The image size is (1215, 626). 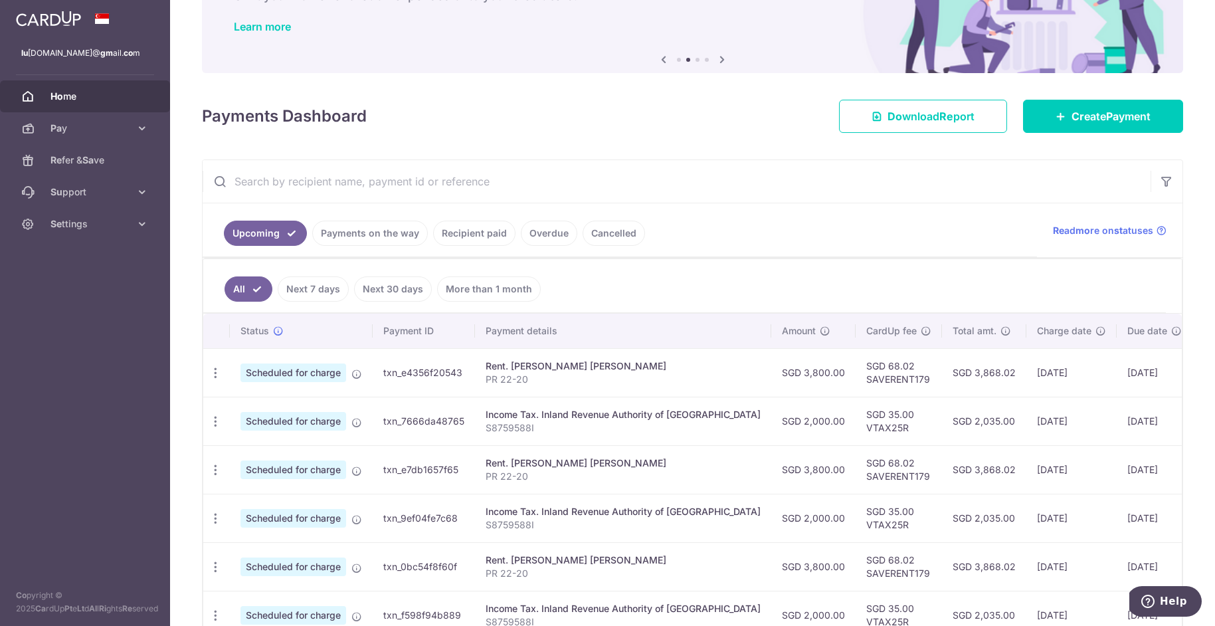 I want to click on b: Co, so click(x=21, y=594).